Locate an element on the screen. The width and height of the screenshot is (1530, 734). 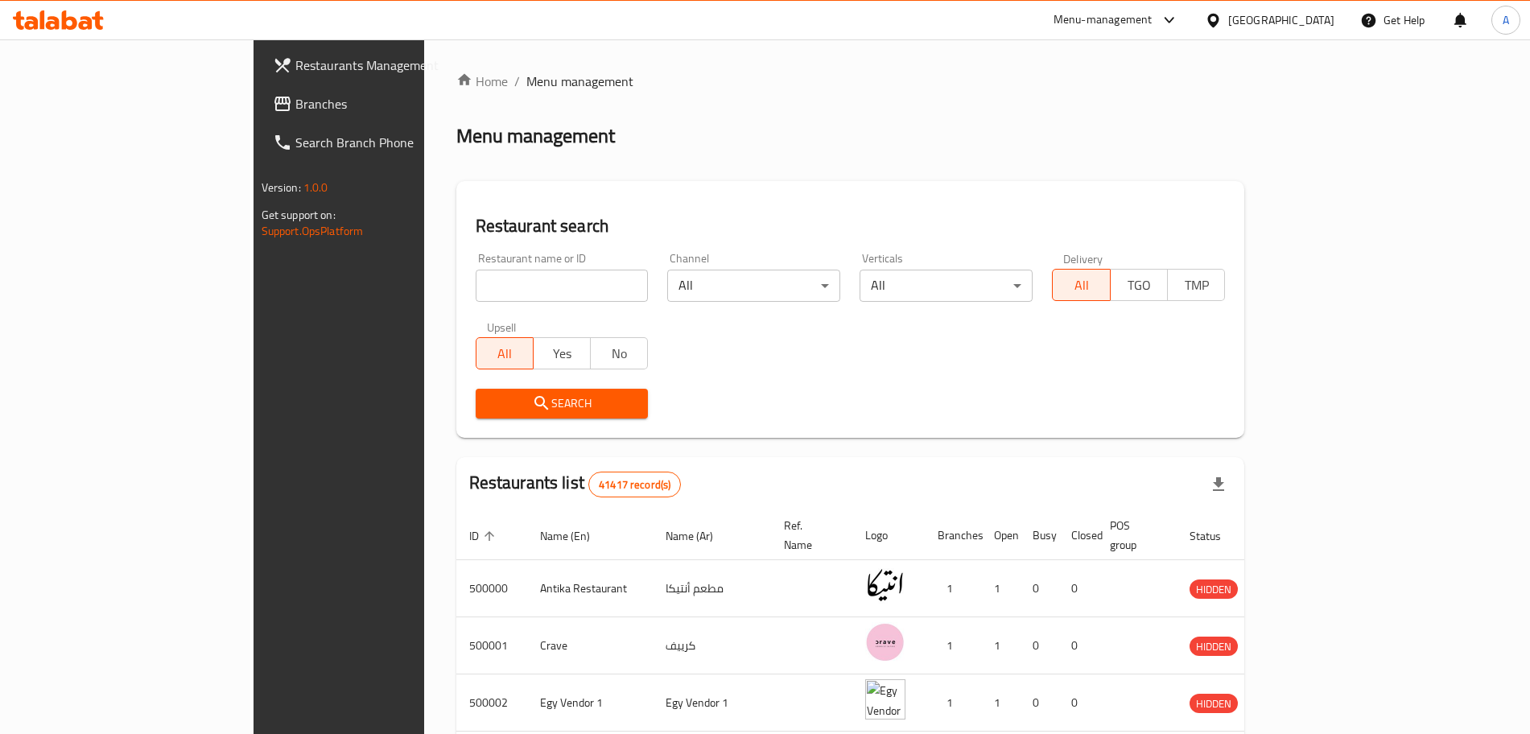
img: Antika Restaurant is located at coordinates (885, 585).